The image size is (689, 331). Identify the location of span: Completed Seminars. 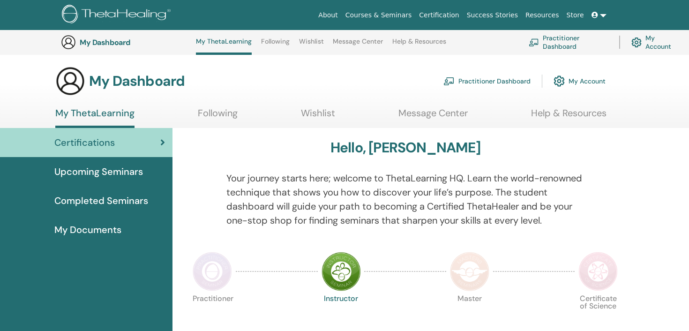
(101, 201).